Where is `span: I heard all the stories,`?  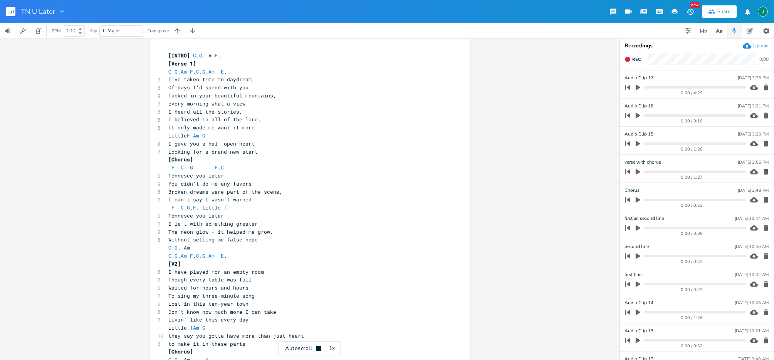 span: I heard all the stories, is located at coordinates (205, 112).